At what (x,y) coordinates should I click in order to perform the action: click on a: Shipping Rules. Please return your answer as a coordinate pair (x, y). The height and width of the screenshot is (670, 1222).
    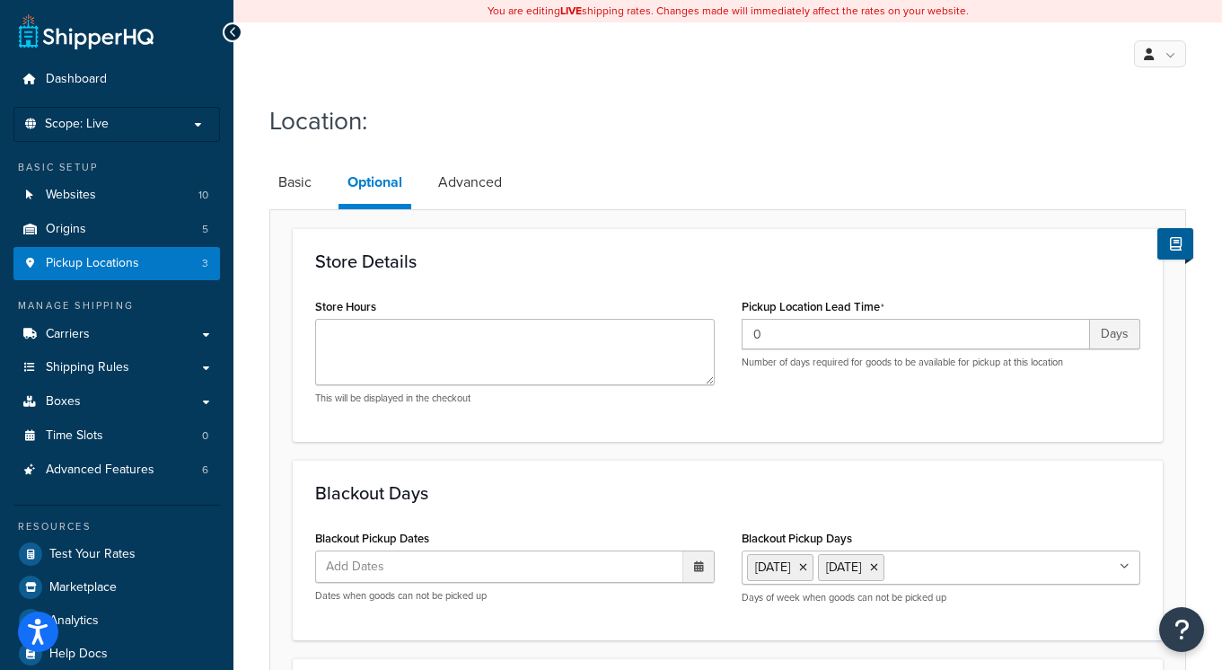
    Looking at the image, I should click on (117, 367).